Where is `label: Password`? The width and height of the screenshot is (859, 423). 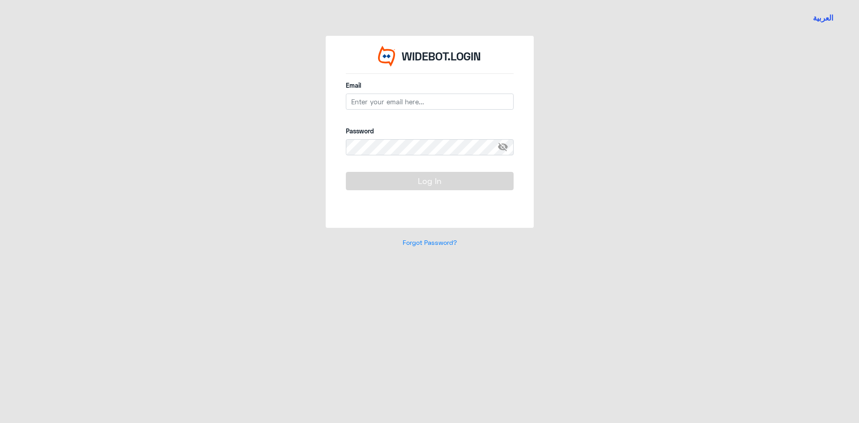 label: Password is located at coordinates (430, 131).